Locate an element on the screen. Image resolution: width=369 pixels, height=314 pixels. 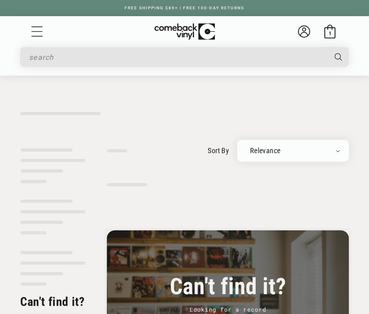
div: Search is located at coordinates (185, 57).